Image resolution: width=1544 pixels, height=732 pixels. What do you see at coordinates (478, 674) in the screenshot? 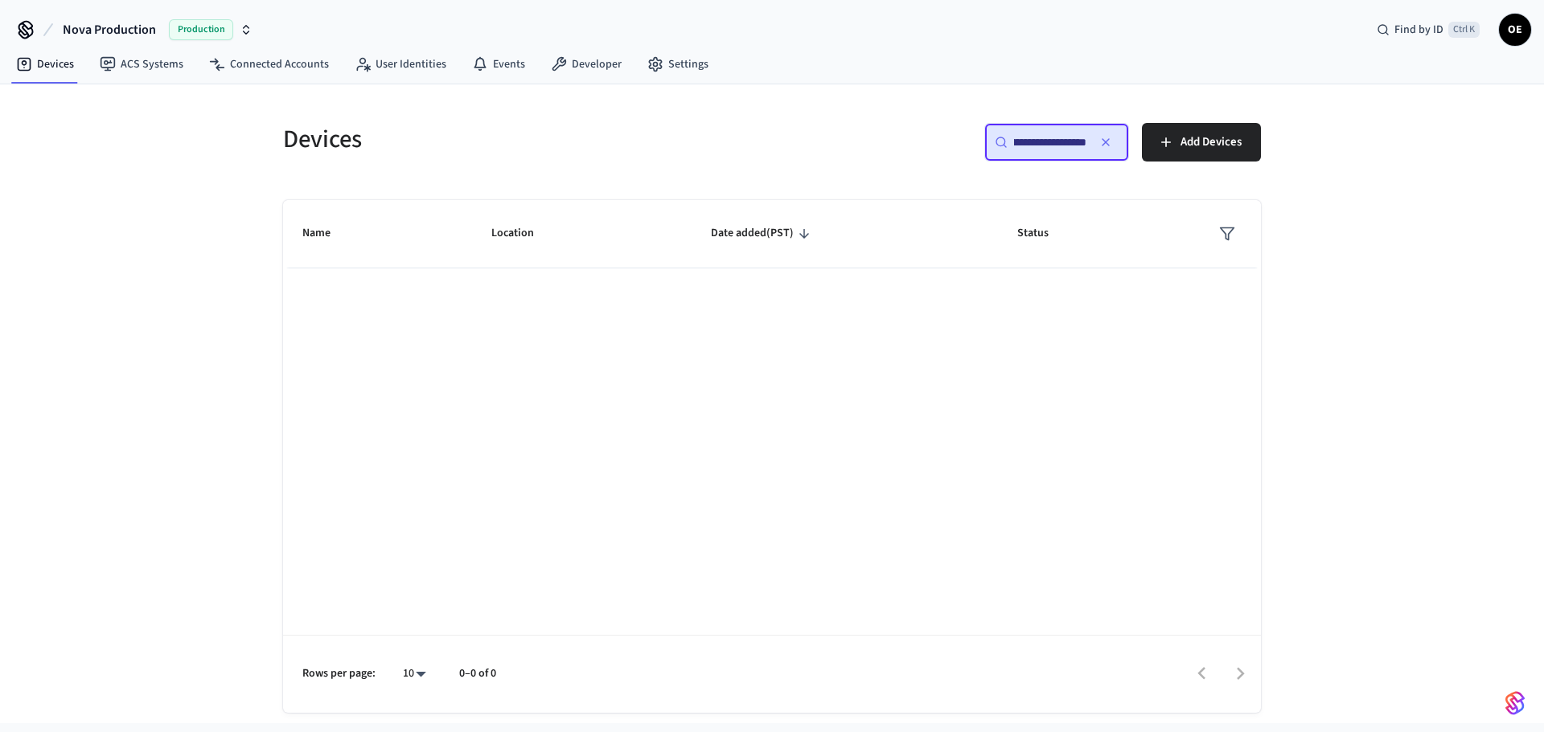
I see `p: 0–0 of 0` at bounding box center [478, 674].